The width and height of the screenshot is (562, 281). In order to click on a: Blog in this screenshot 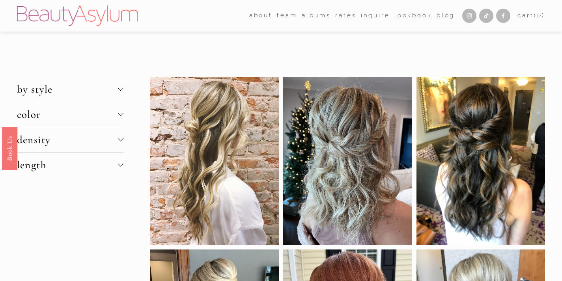, I will do `click(446, 16)`.